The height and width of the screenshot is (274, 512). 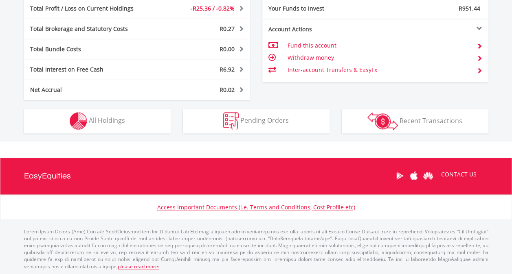 I want to click on td: Fund this account, so click(x=378, y=46).